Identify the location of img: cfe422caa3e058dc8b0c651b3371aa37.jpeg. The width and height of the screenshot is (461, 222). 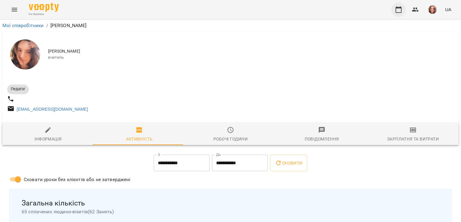
(433, 10).